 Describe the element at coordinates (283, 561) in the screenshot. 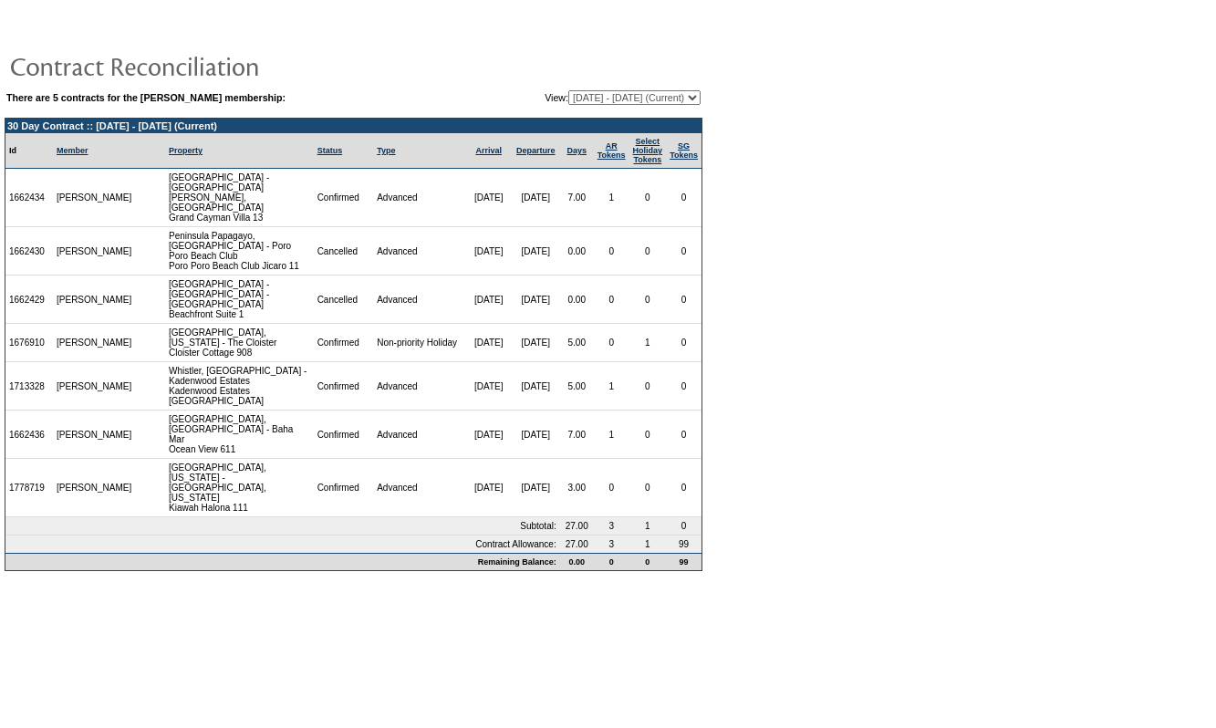

I see `td: Remaining Balance:` at that location.